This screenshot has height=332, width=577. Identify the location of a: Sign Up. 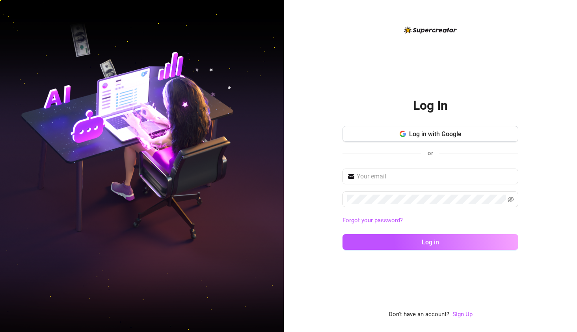
(462, 314).